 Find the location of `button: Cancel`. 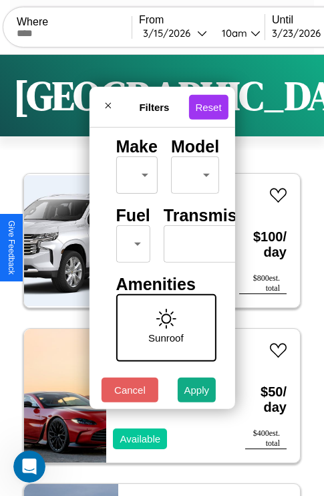

button: Cancel is located at coordinates (130, 389).